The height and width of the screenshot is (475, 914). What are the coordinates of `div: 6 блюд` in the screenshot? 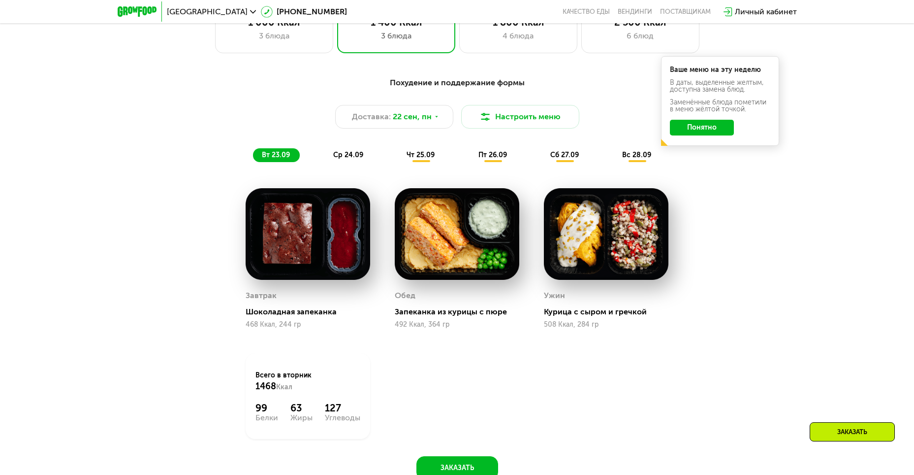 It's located at (641, 36).